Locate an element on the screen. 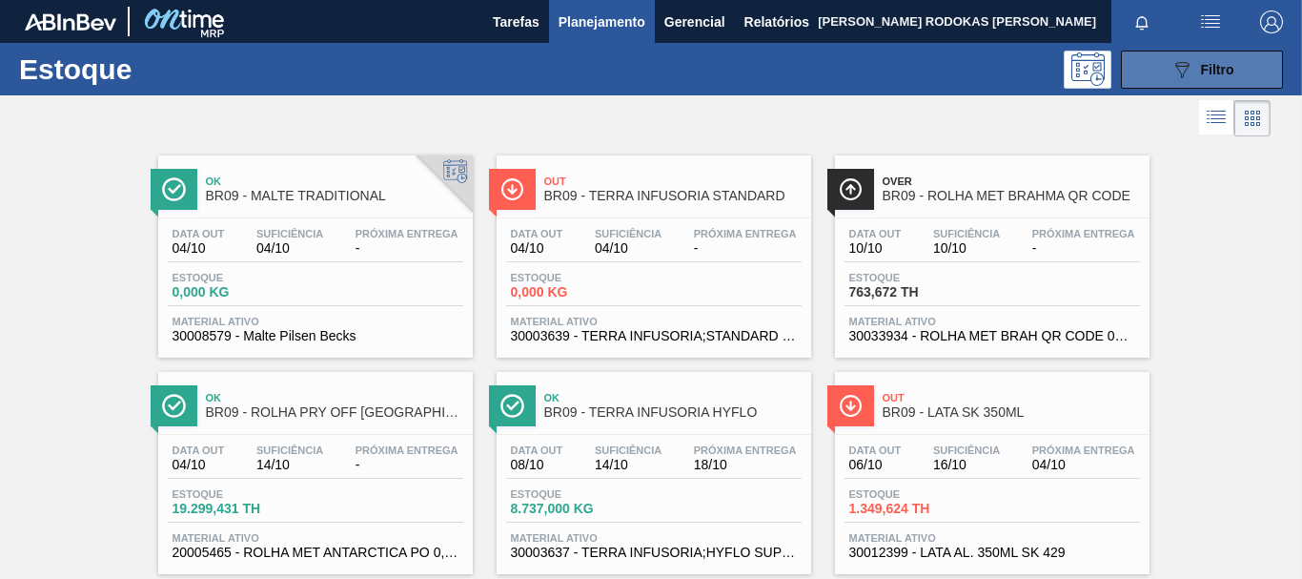 The width and height of the screenshot is (1302, 579). a: ÍconeOkBR09 - MALTE TRADITIONALData out04/10Suficiência04/10Próxima Entrega-Estoque0,000 KGMateri... is located at coordinates (313, 249).